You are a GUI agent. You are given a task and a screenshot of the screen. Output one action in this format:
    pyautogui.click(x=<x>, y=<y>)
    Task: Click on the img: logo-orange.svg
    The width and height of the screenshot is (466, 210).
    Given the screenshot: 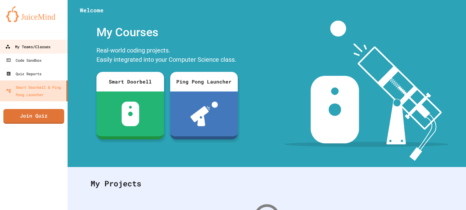 What is the action you would take?
    pyautogui.click(x=34, y=14)
    